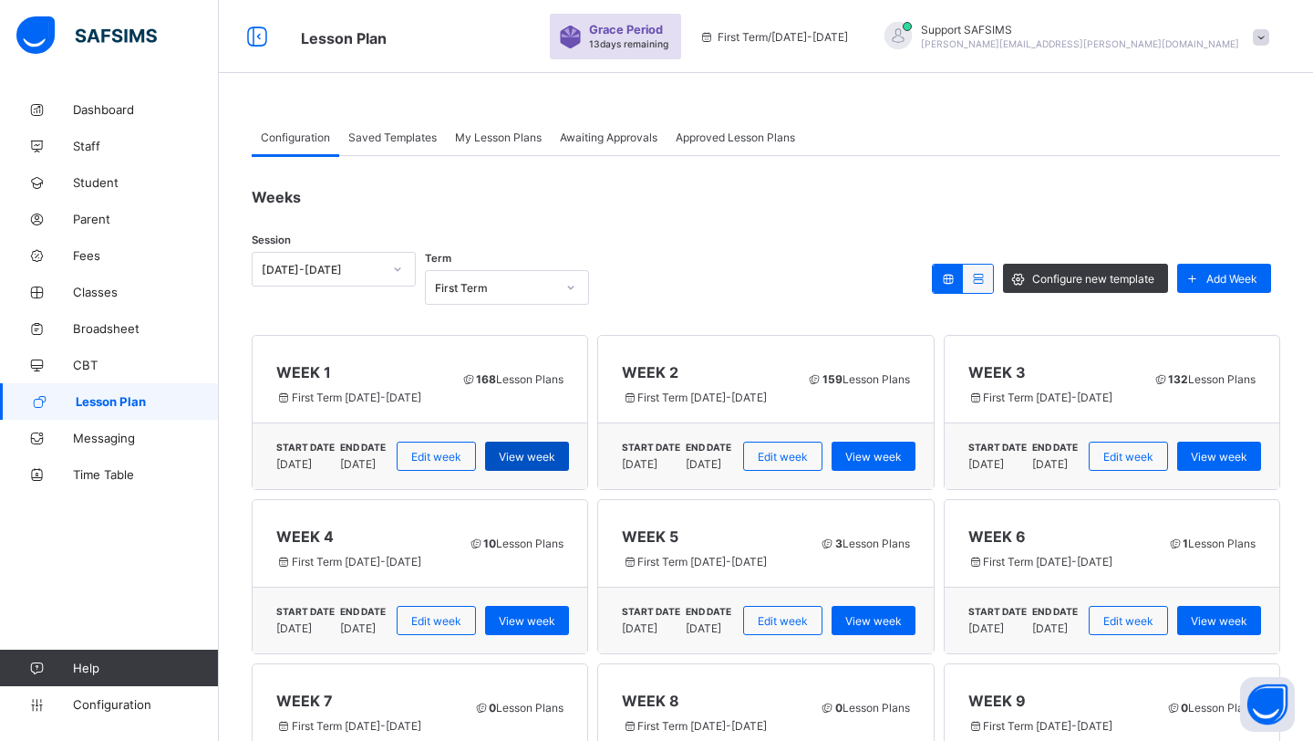 Image resolution: width=1313 pixels, height=741 pixels. What do you see at coordinates (1058, 536) in the screenshot?
I see `span: WEEK 6` at bounding box center [1058, 536].